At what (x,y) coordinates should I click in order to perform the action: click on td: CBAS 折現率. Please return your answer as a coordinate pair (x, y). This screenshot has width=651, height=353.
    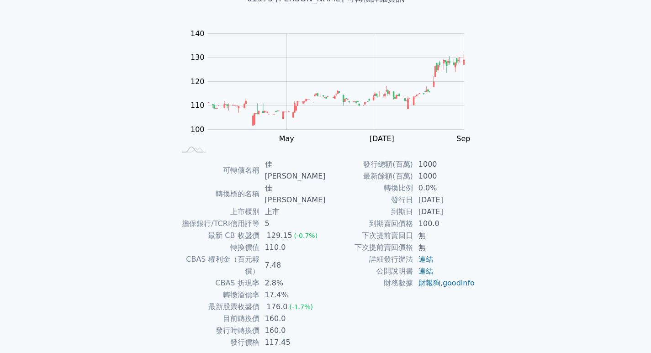
    Looking at the image, I should click on (218, 283).